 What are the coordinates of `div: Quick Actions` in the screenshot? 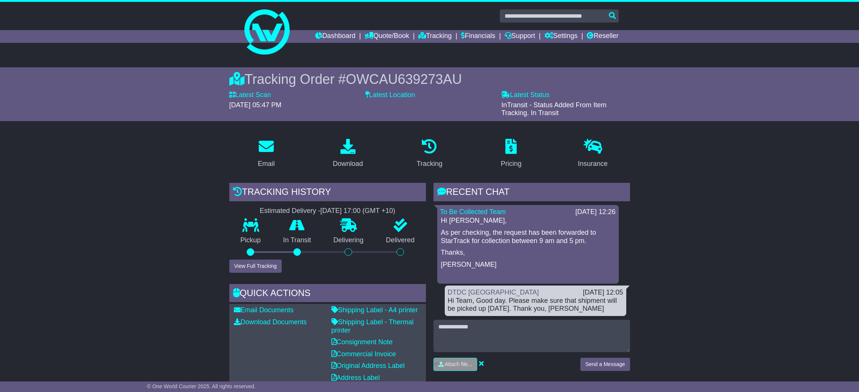 It's located at (328, 294).